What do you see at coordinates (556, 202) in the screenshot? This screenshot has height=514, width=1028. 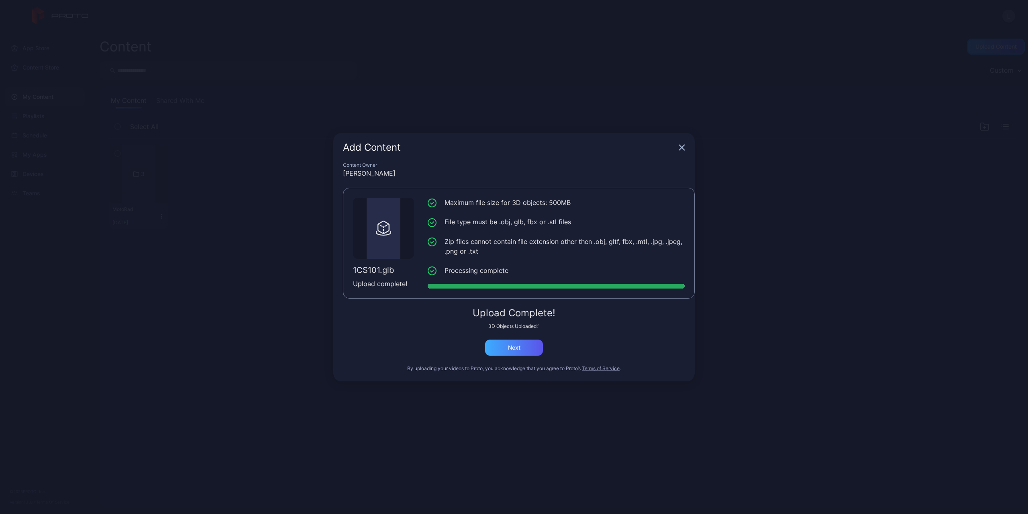 I see `li: Maximum file size for 3D objects: 500MB` at bounding box center [556, 202].